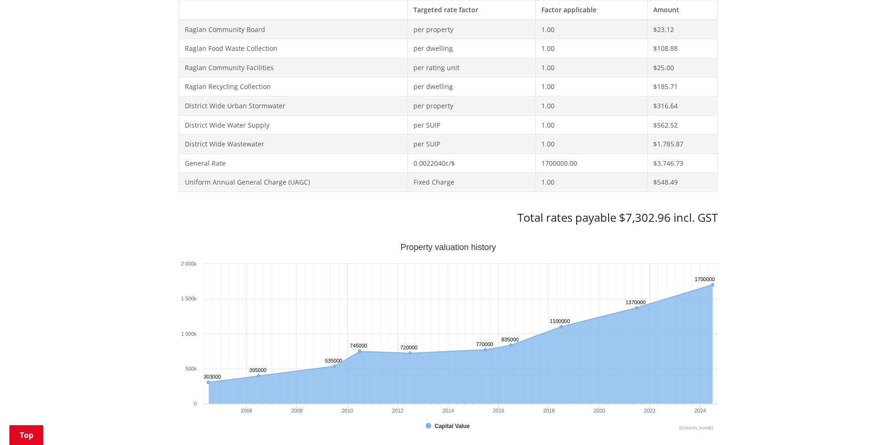 This screenshot has height=445, width=896. What do you see at coordinates (259, 375) in the screenshot?
I see `path: Friday, Jun 30, 12:00, 395,000. Capital Value.` at bounding box center [259, 375].